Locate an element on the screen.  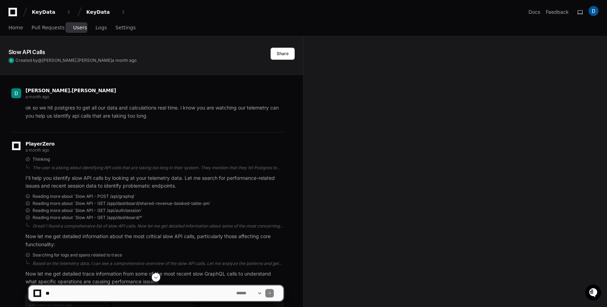
a: Settings is located at coordinates (125, 28).